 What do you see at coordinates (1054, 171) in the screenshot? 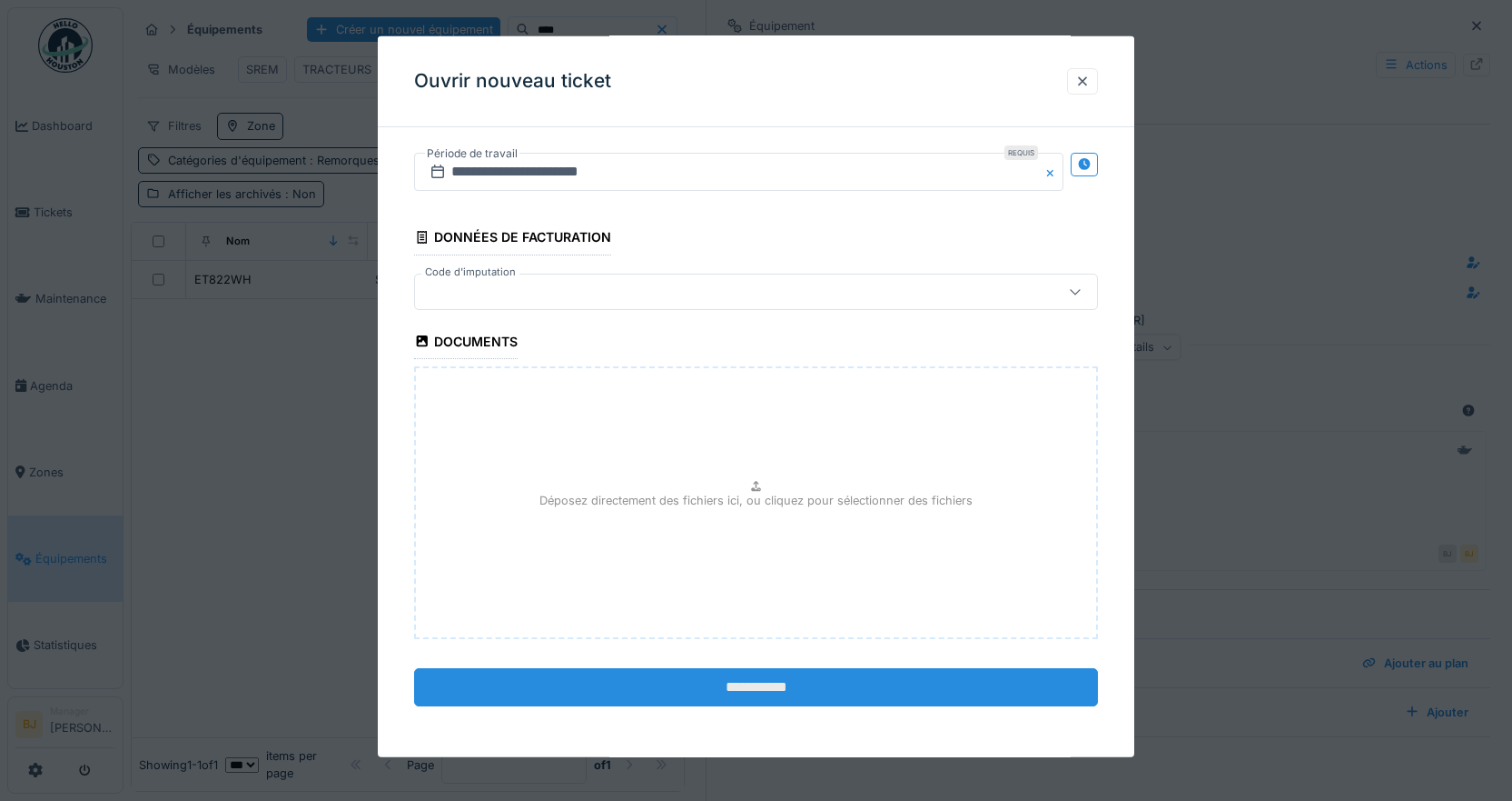
I see `button: Close` at bounding box center [1054, 171].